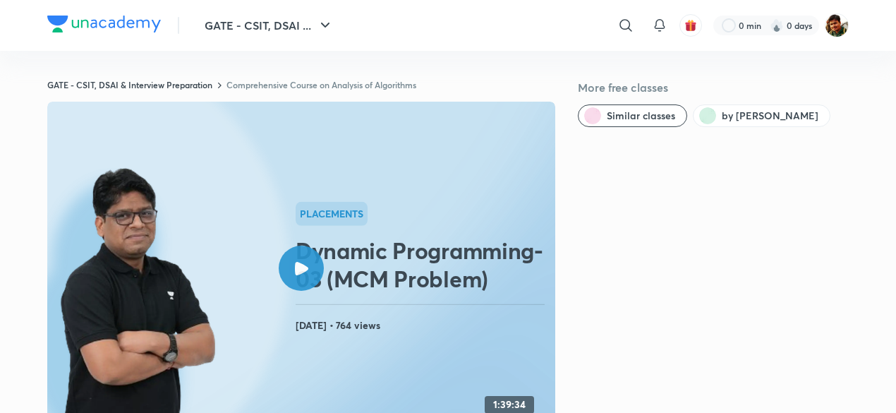 This screenshot has width=896, height=413. I want to click on h4: 1:39:34, so click(510, 404).